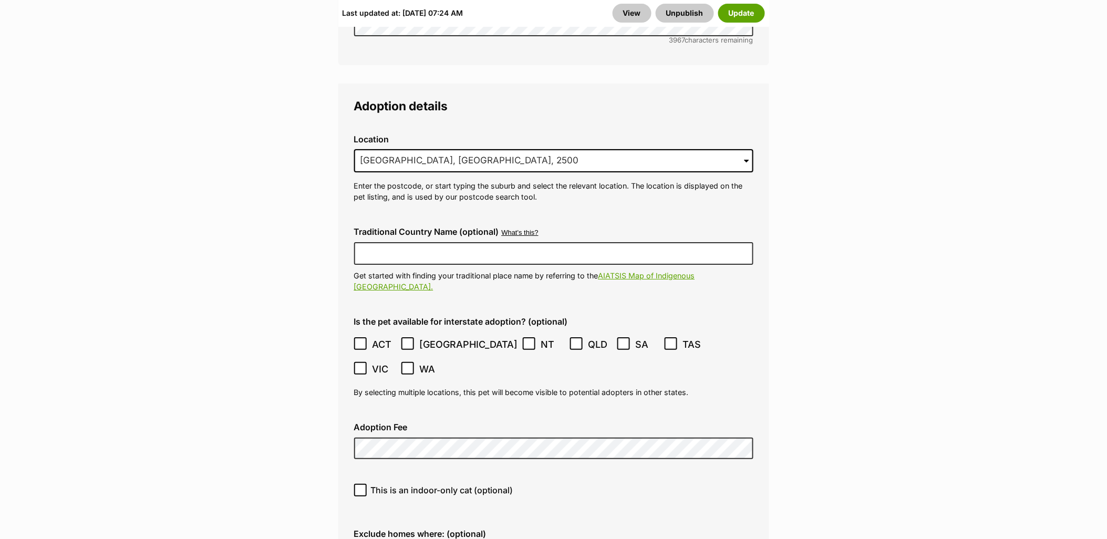  What do you see at coordinates (554, 281) in the screenshot?
I see `p: Get started with finding your traditional place name by referring to the` at bounding box center [554, 281].